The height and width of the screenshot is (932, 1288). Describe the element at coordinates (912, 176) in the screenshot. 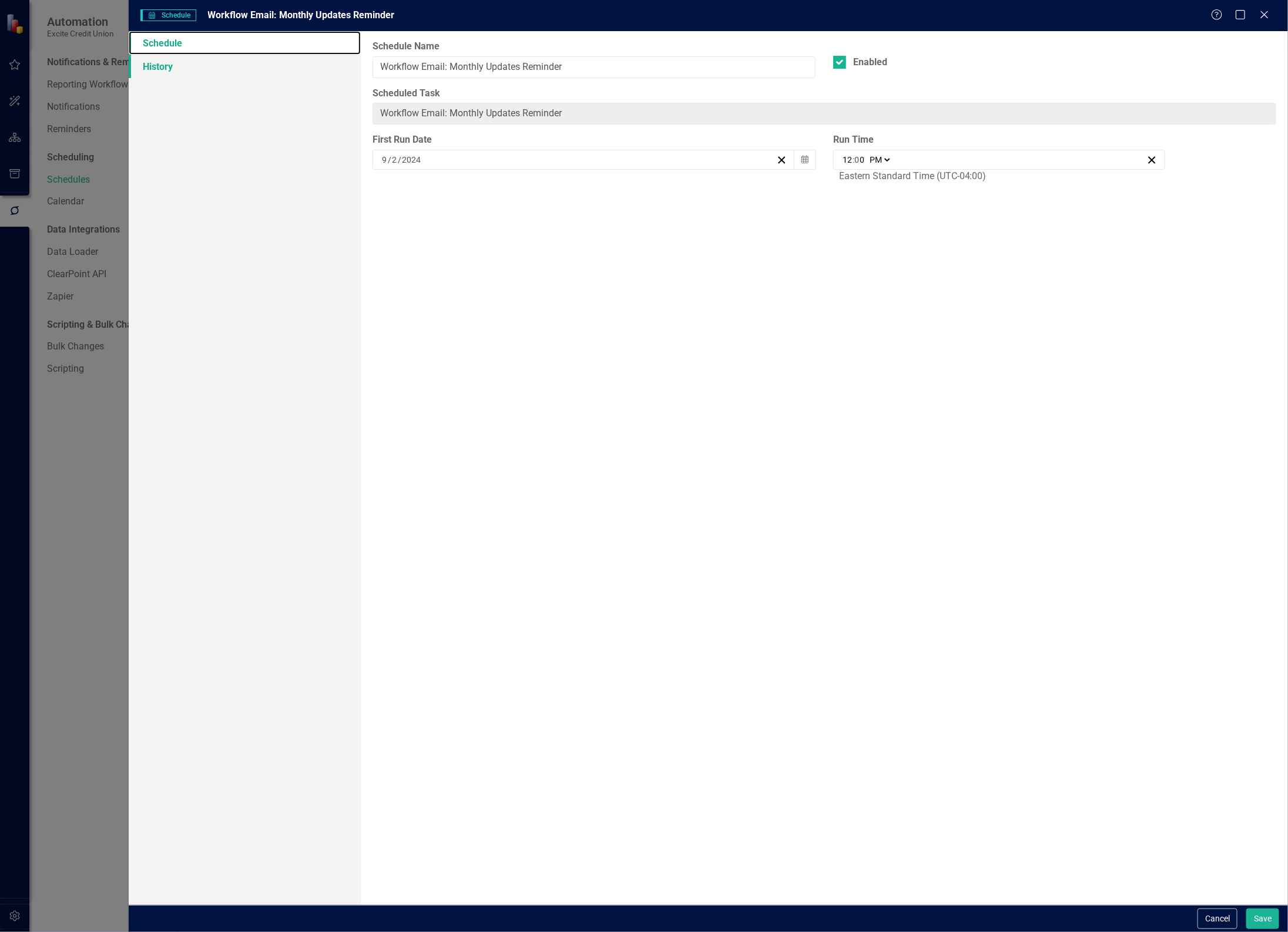

I see `div: Eastern Standard Time (UTC-04:00)` at that location.